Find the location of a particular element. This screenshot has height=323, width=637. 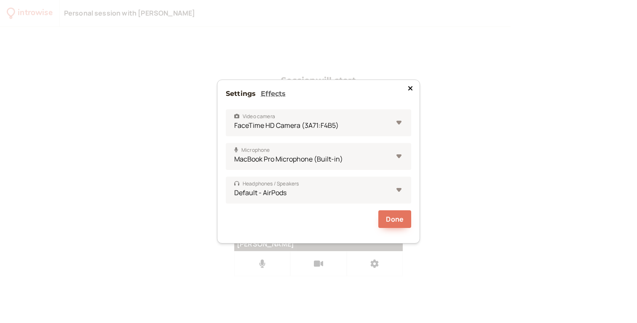

select: Headphones / Speakers is located at coordinates (318, 190).